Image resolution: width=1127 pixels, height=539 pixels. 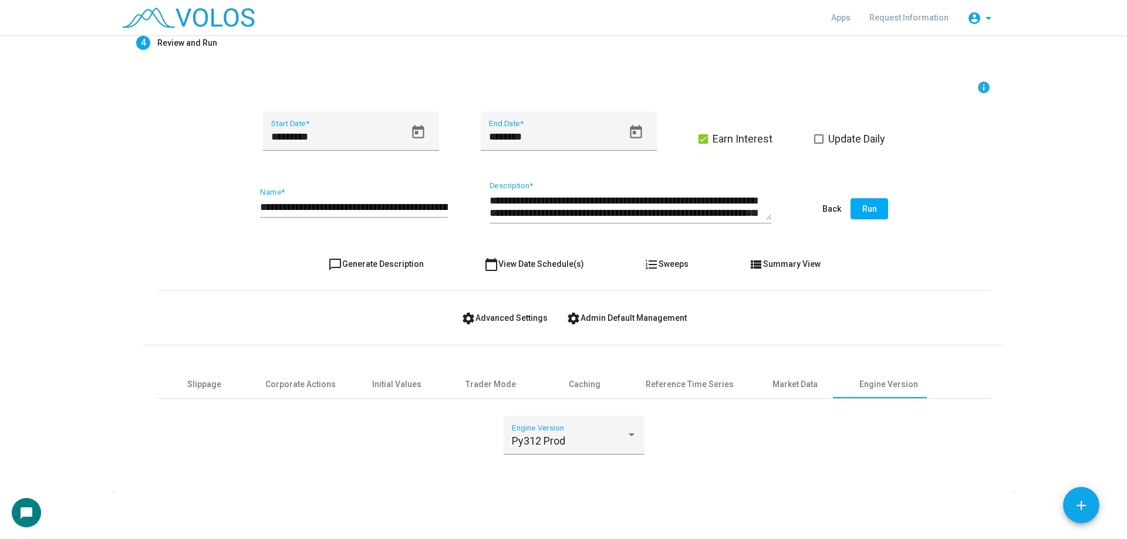 I want to click on button: View Date Schedule(s), so click(x=534, y=264).